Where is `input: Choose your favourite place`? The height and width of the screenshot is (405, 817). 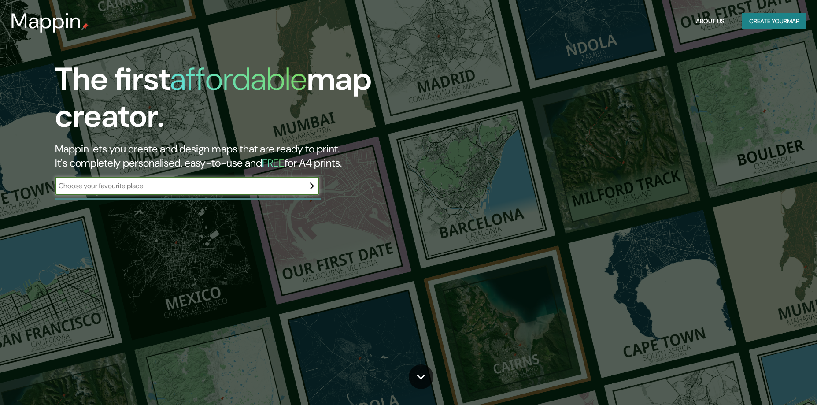
input: Choose your favourite place is located at coordinates (178, 185).